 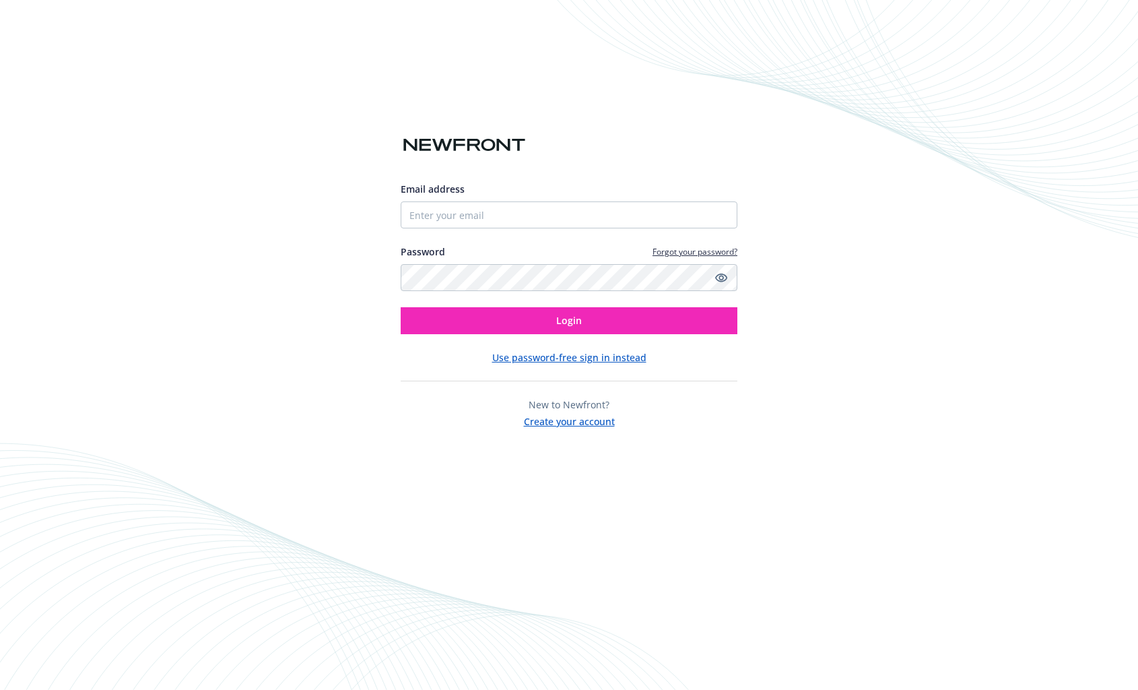 What do you see at coordinates (569, 404) in the screenshot?
I see `span: New to Newfront?` at bounding box center [569, 404].